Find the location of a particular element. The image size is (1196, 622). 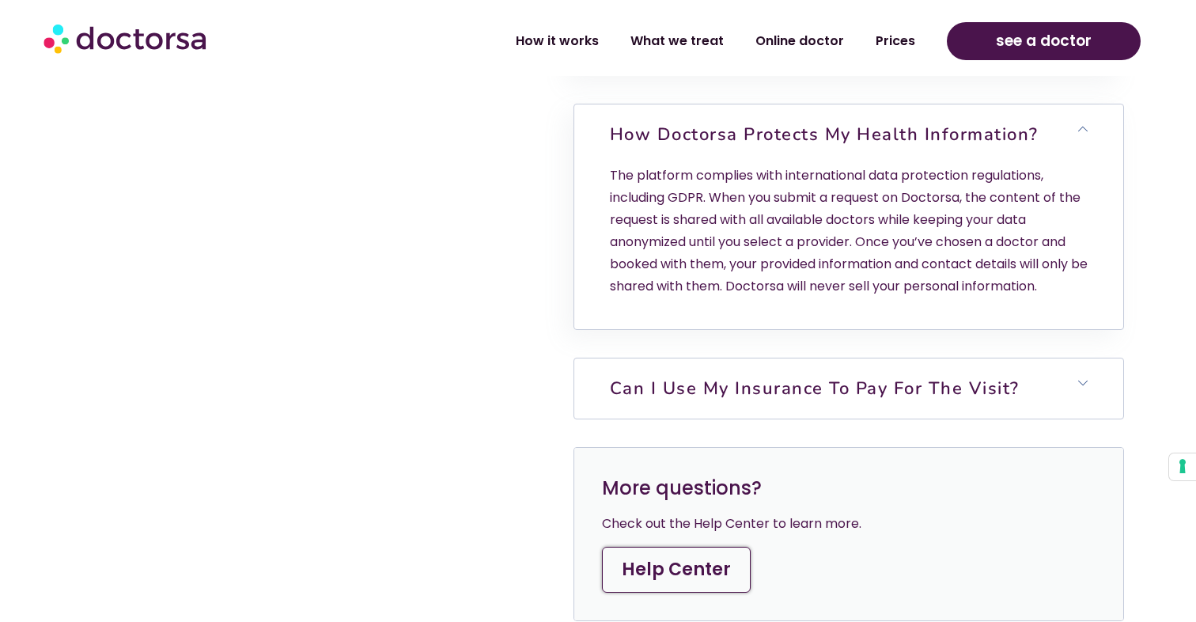

h6: How Doctorsa protects my health information? is located at coordinates (849, 135).